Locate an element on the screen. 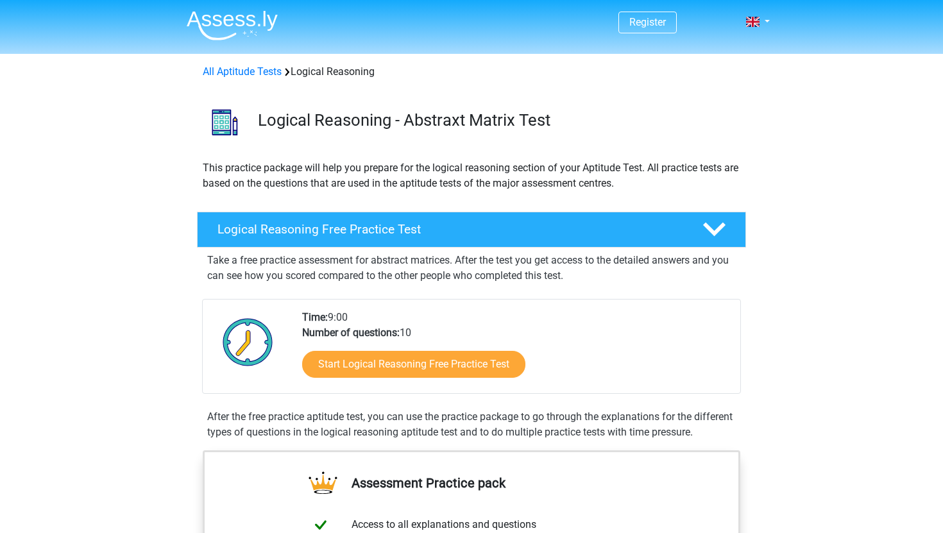 This screenshot has height=533, width=943. img: Assessly is located at coordinates (232, 25).